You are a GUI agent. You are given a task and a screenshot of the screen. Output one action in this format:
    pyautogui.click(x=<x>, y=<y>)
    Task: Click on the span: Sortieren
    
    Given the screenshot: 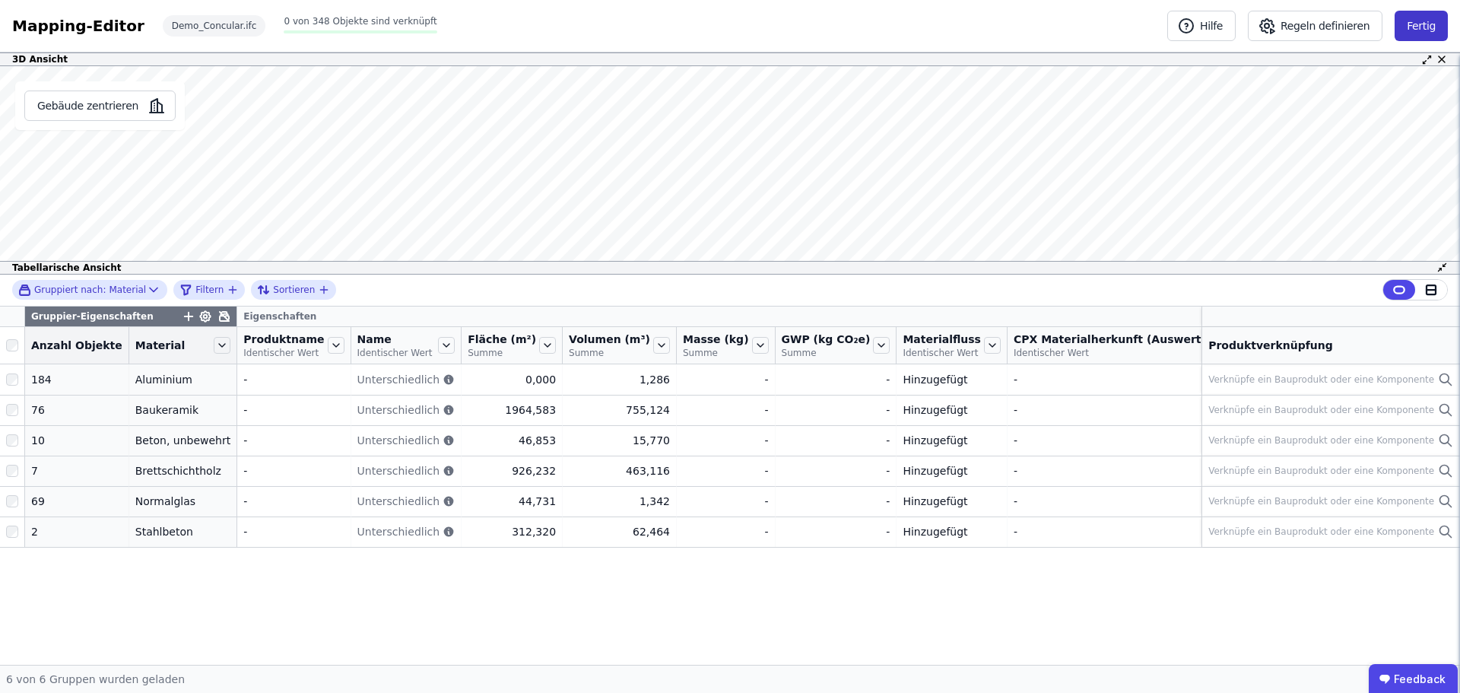 What is the action you would take?
    pyautogui.click(x=294, y=290)
    